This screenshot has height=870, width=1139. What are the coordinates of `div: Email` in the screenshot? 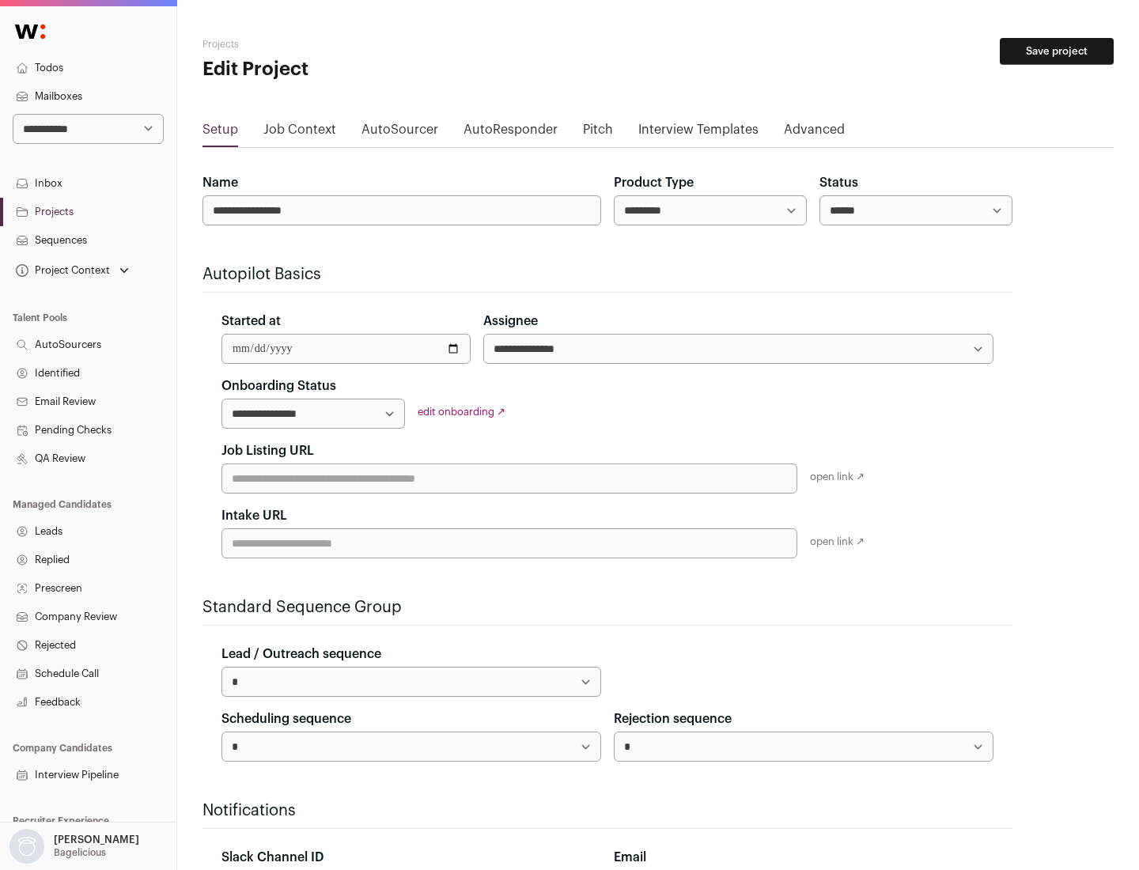 It's located at (803, 857).